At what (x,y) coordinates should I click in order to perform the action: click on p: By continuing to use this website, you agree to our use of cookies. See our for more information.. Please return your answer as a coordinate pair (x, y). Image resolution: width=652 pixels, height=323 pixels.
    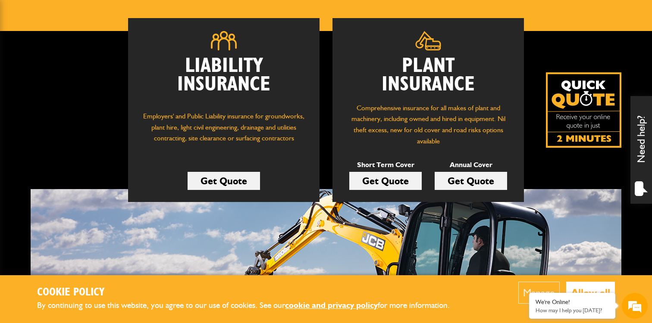
    Looking at the image, I should click on (250, 306).